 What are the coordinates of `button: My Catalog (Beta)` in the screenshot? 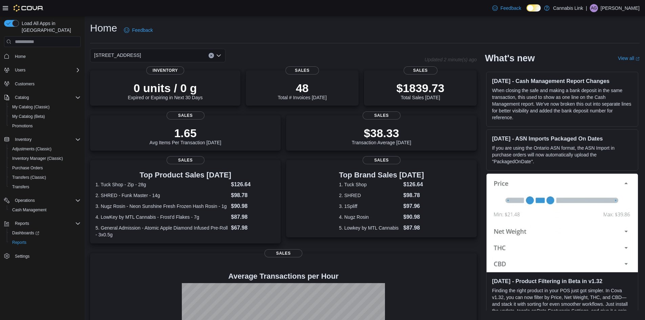 It's located at (45, 116).